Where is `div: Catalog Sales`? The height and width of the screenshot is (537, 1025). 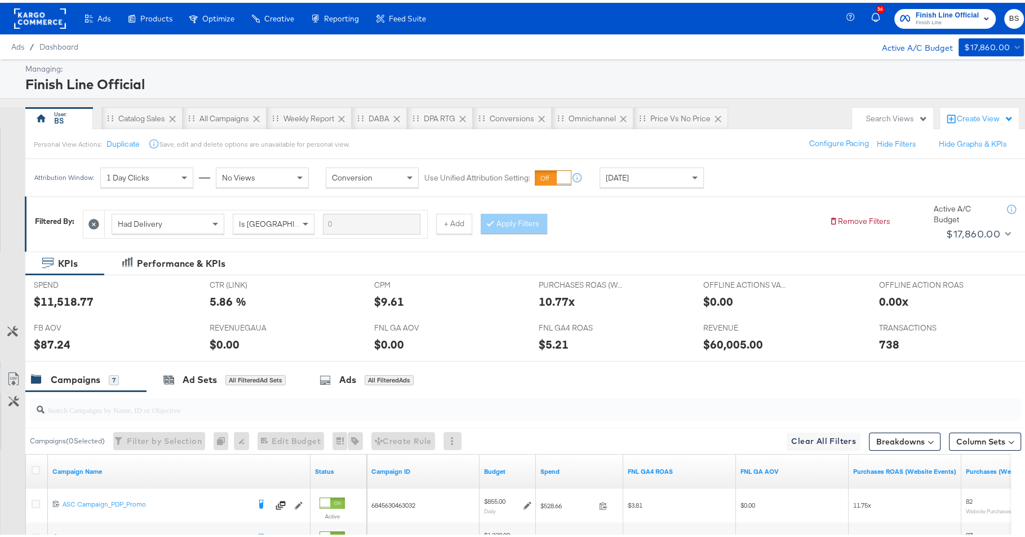
div: Catalog Sales is located at coordinates (141, 116).